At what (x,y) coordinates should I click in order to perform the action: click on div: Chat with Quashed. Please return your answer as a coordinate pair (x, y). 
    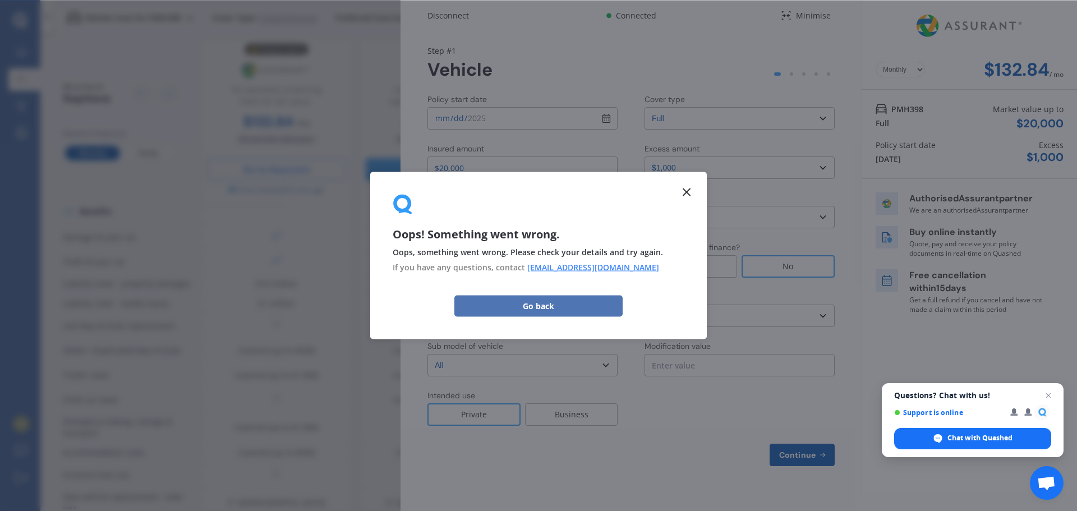
    Looking at the image, I should click on (972, 439).